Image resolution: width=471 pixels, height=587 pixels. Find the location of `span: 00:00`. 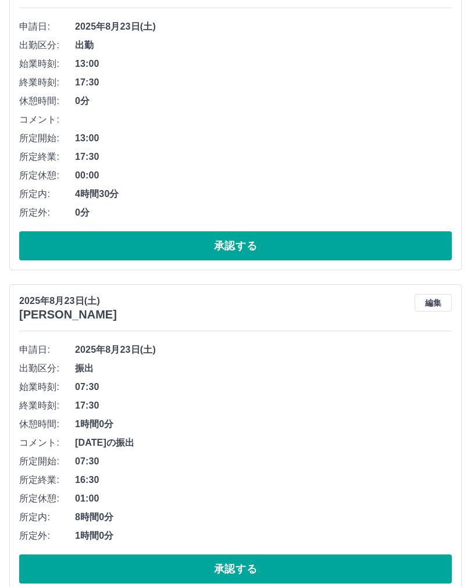

span: 00:00 is located at coordinates (263, 176).